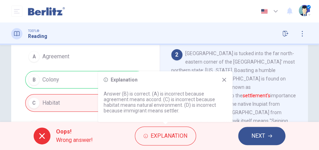 The image size is (319, 150). I want to click on button: open mobile menu, so click(17, 11).